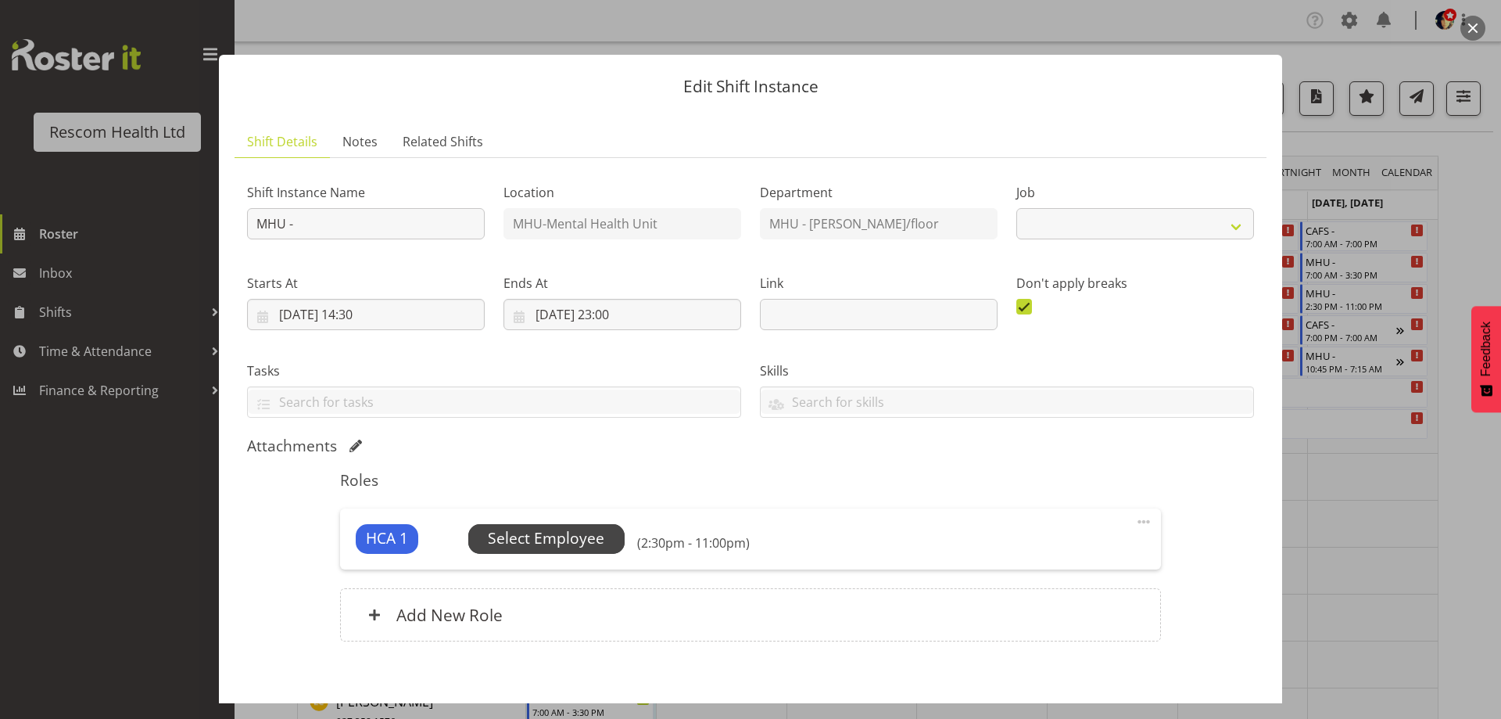  I want to click on span: HCA 1, so click(387, 538).